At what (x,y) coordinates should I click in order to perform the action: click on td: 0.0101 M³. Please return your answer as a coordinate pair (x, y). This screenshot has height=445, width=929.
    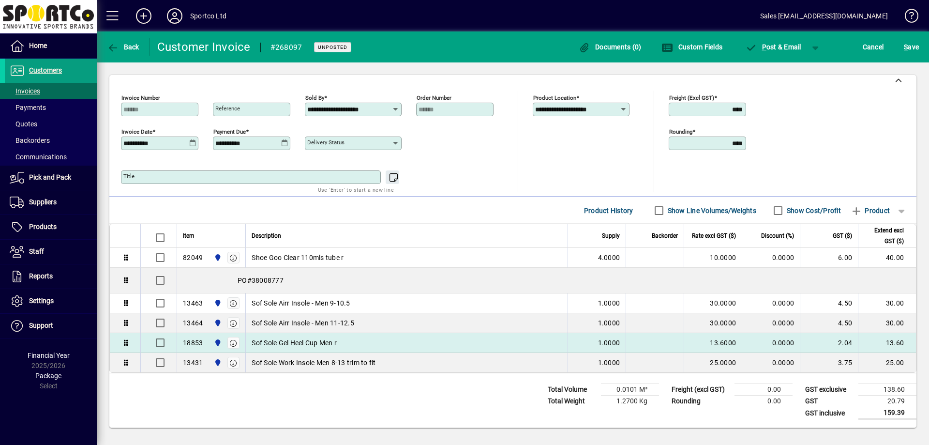
    Looking at the image, I should click on (630, 389).